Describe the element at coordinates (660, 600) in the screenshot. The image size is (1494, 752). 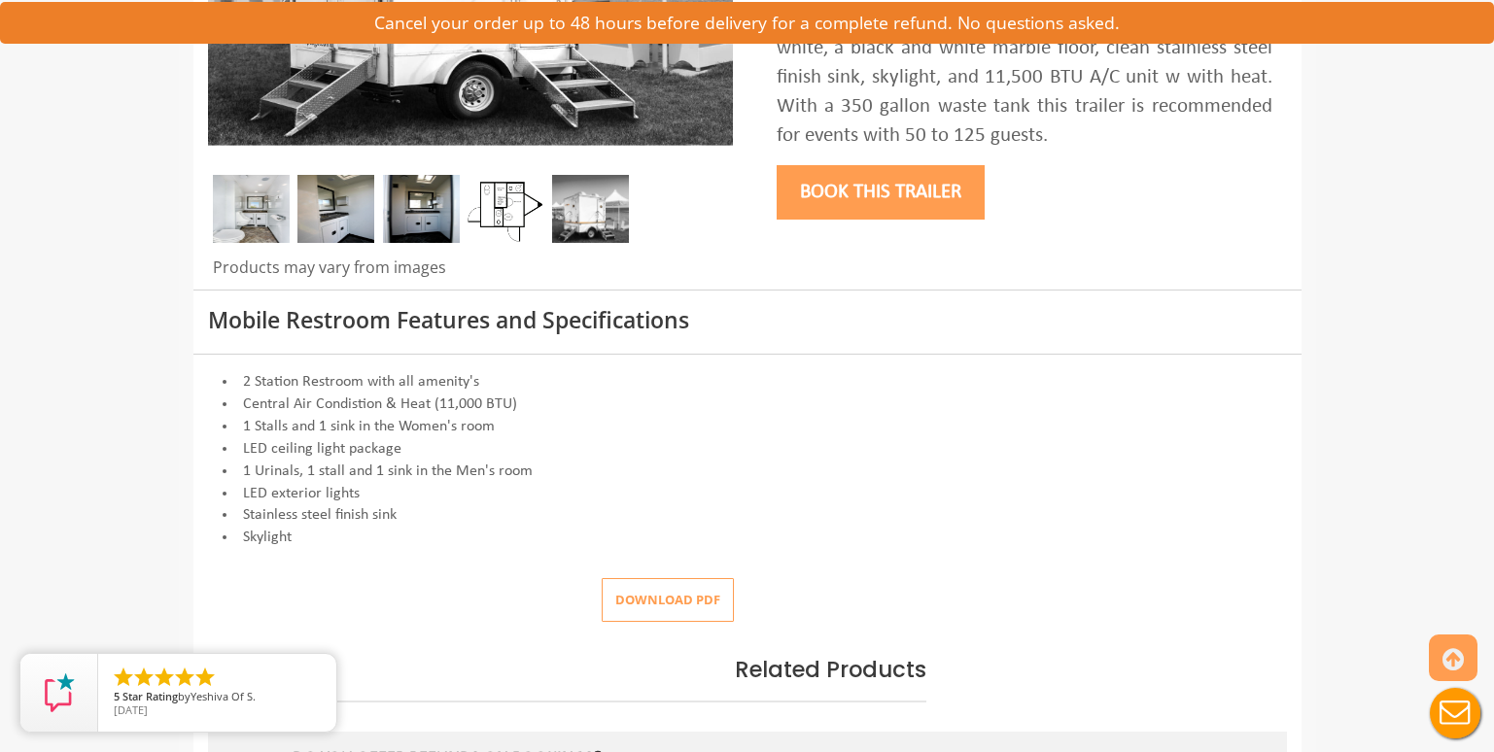
I see `a: Download pdf` at that location.